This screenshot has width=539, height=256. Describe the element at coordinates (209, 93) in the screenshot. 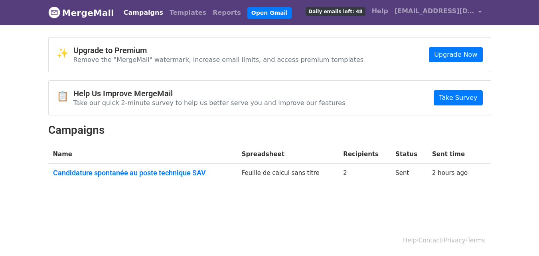

I see `h4: Help Us Improve MergeMail` at that location.